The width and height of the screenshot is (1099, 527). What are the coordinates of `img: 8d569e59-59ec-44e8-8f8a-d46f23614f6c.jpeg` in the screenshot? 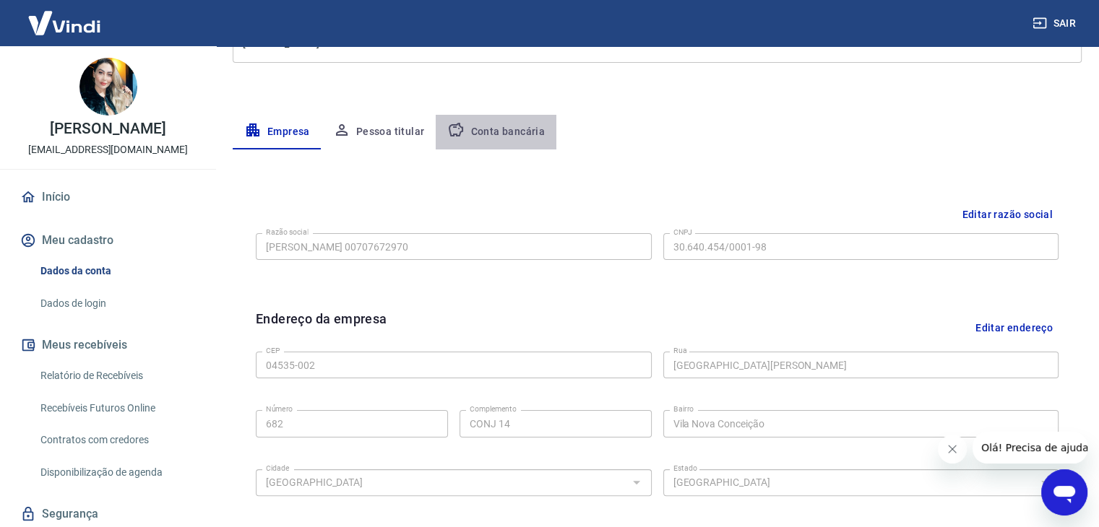 It's located at (108, 87).